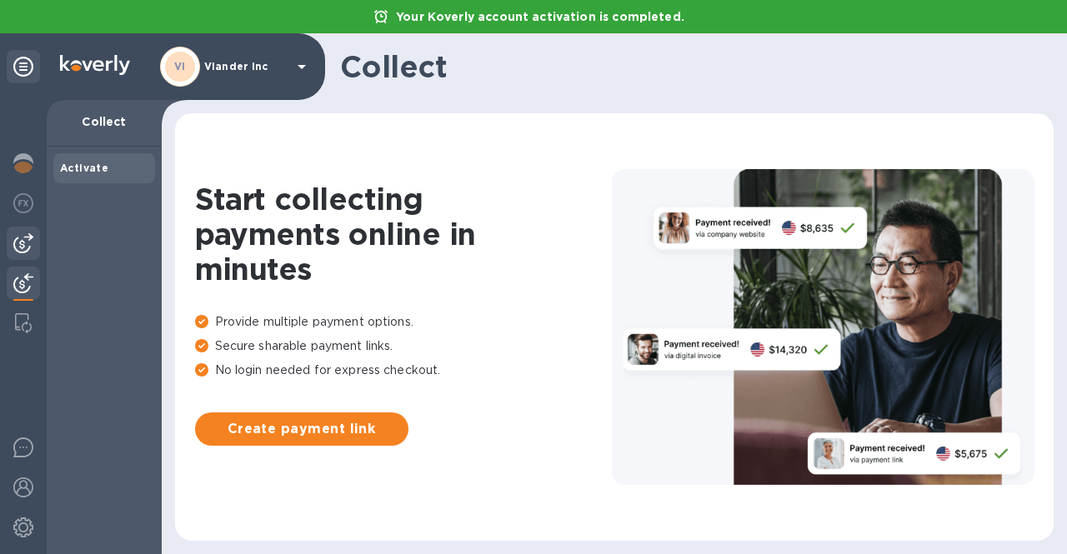 This screenshot has height=554, width=1067. I want to click on img: Logo, so click(95, 65).